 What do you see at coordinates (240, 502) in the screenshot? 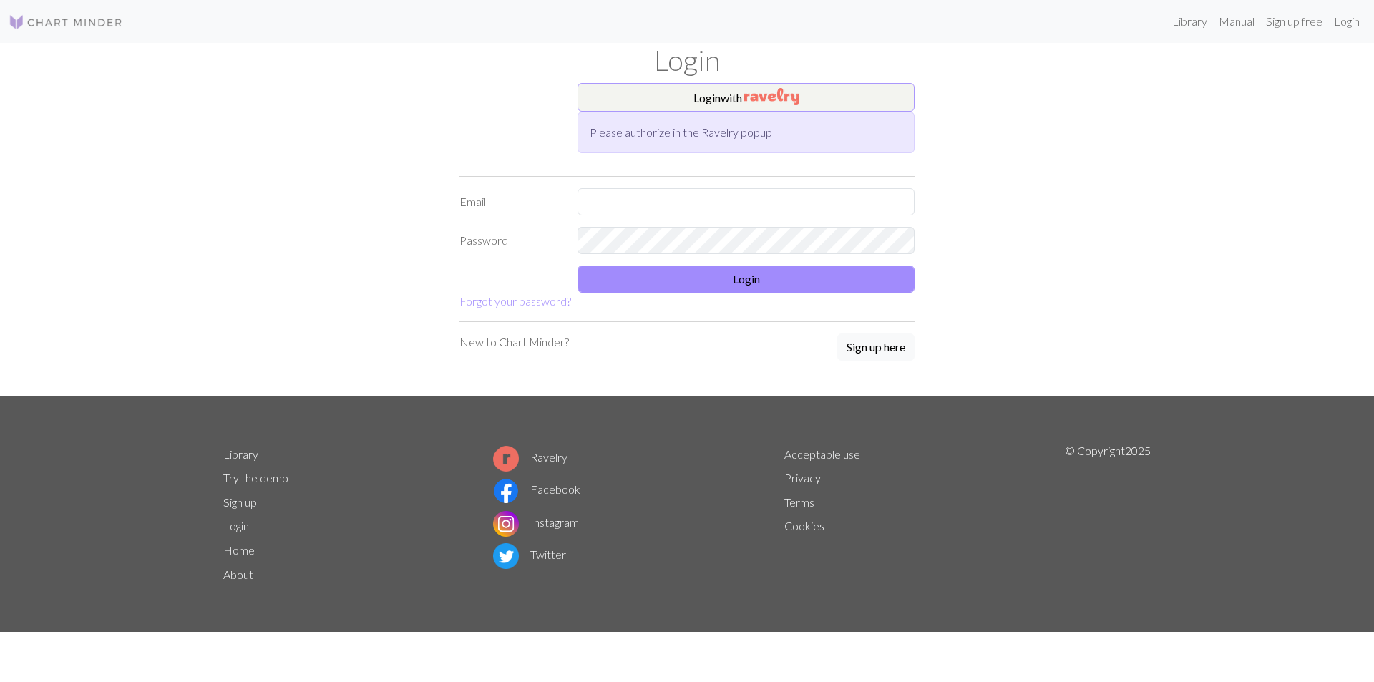
I see `a: Sign up` at bounding box center [240, 502].